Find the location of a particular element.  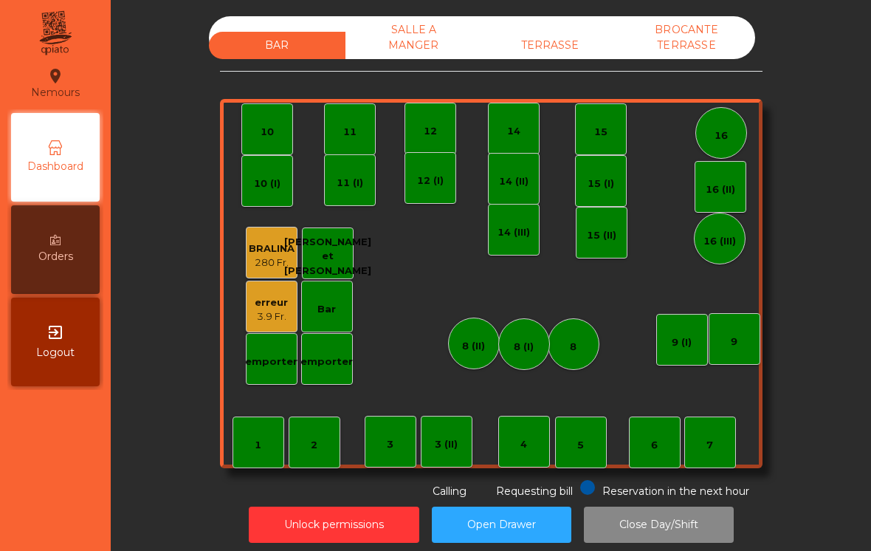

div: 10 is located at coordinates (267, 132).